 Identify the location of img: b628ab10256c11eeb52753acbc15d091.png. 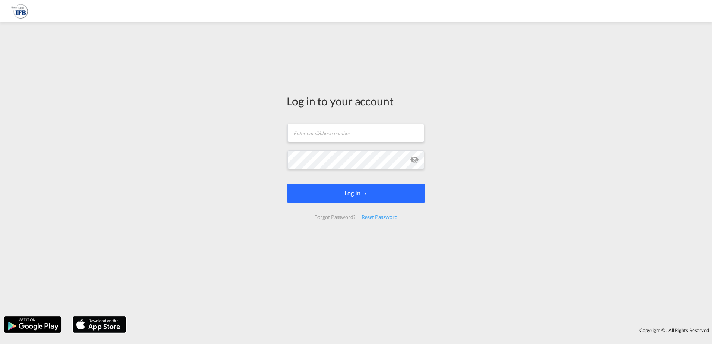
(19, 11).